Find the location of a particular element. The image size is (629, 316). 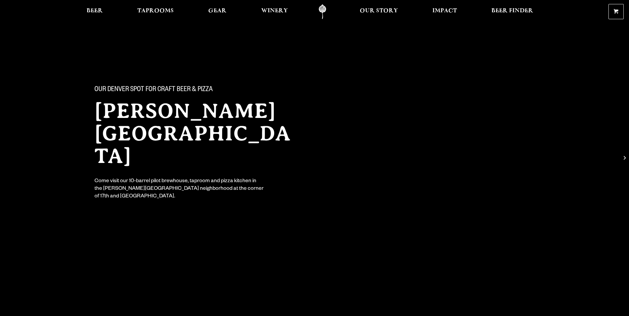

span: Taprooms is located at coordinates (156, 11).